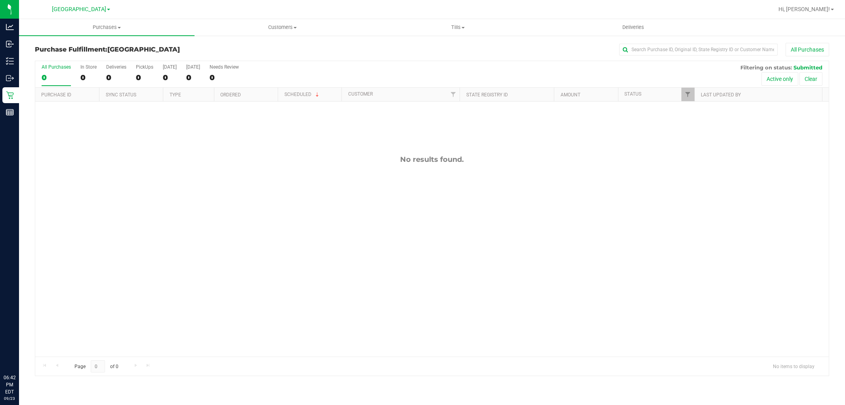 The width and height of the screenshot is (845, 405). I want to click on input: Search Purchase ID, Original ID, State Registry ID or Customer Name..., so click(699, 50).